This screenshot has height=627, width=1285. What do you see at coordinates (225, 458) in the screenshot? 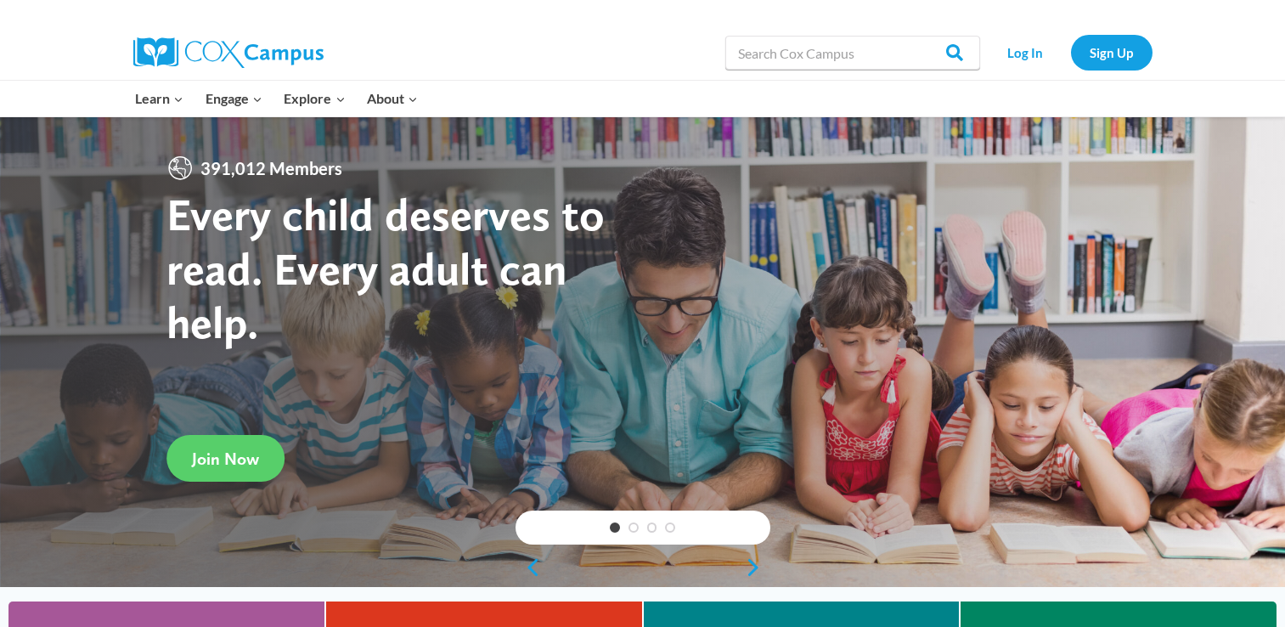
I see `a: Join Now` at bounding box center [225, 458].